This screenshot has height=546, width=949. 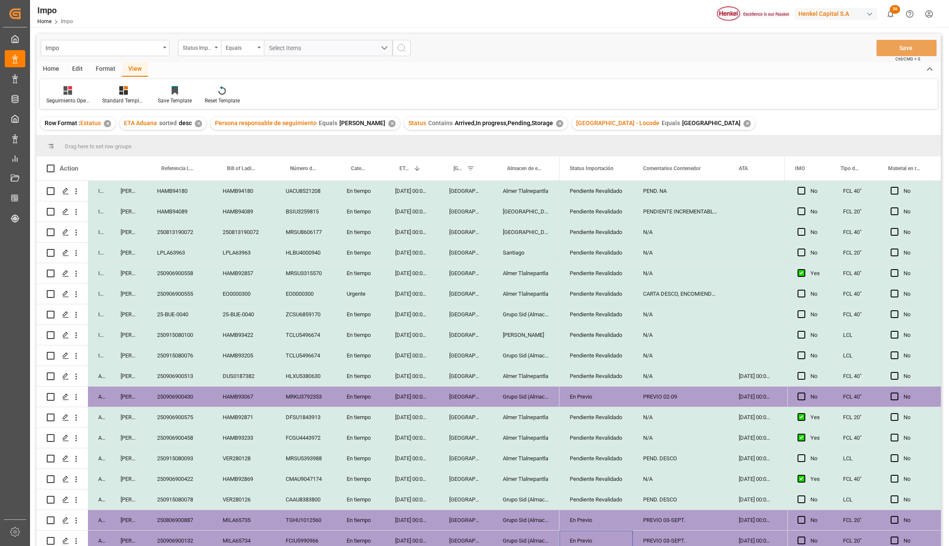 What do you see at coordinates (838, 14) in the screenshot?
I see `button: Henkel Capital S.A` at bounding box center [838, 14].